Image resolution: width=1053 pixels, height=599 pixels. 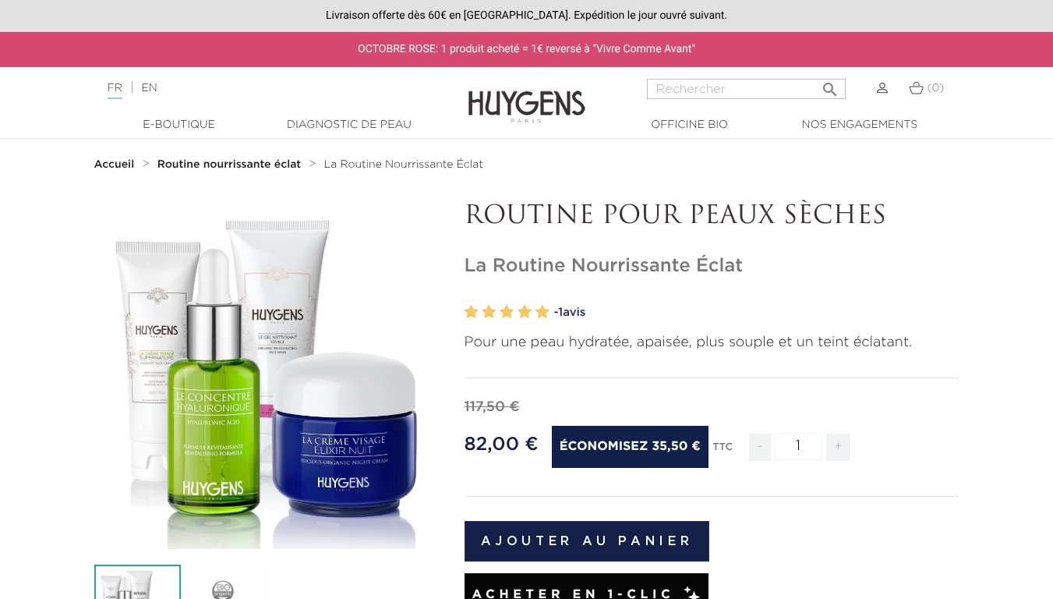 What do you see at coordinates (746, 89) in the screenshot?
I see `input: Rechercher` at bounding box center [746, 89].